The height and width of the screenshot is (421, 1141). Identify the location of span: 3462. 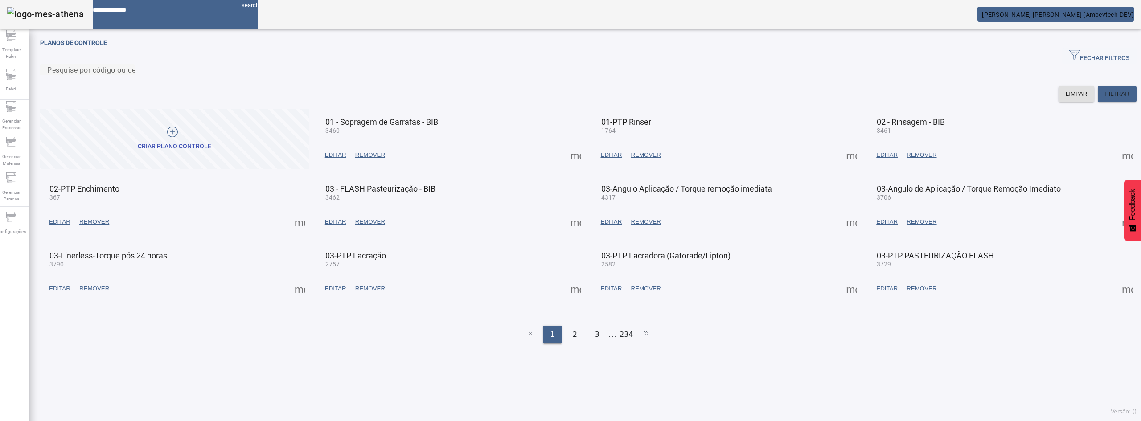
(333, 197).